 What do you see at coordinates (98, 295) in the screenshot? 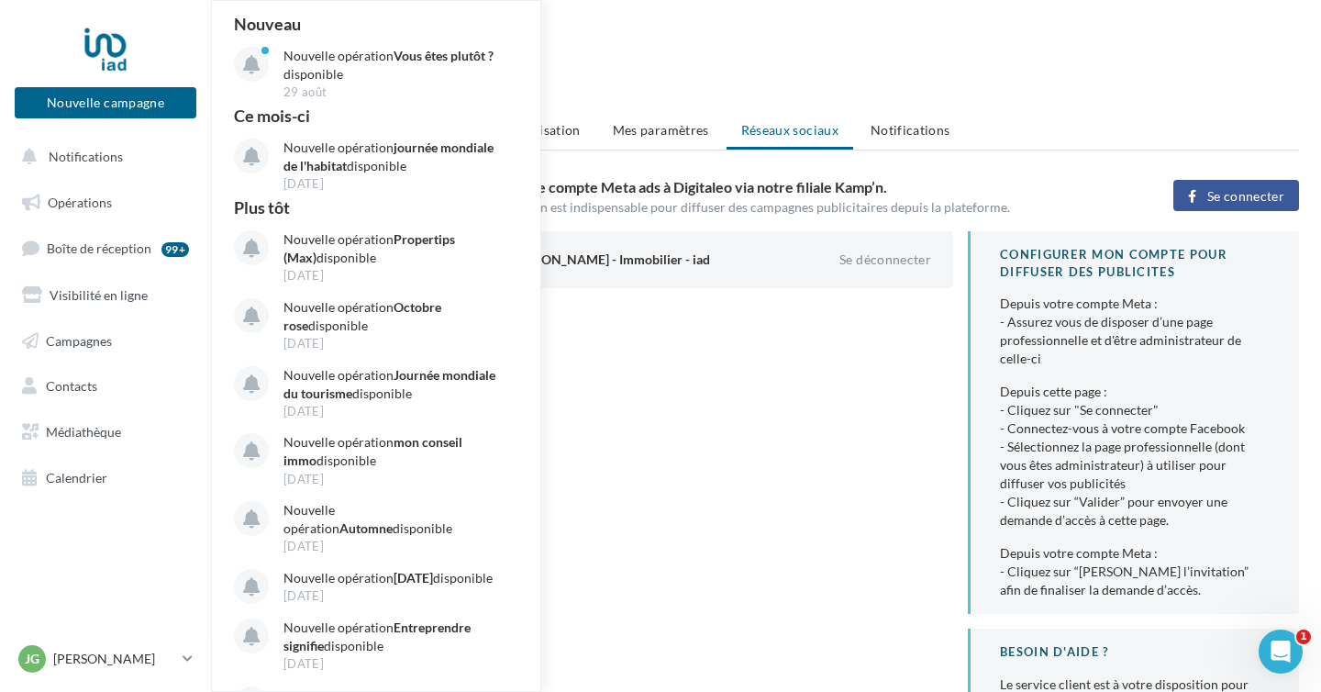
I see `span: Visibilité en ligne` at bounding box center [98, 295].